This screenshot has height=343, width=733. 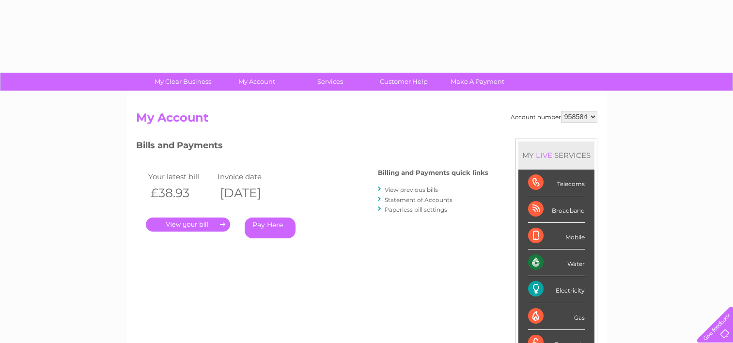 What do you see at coordinates (477, 81) in the screenshot?
I see `a: Make A Payment` at bounding box center [477, 81].